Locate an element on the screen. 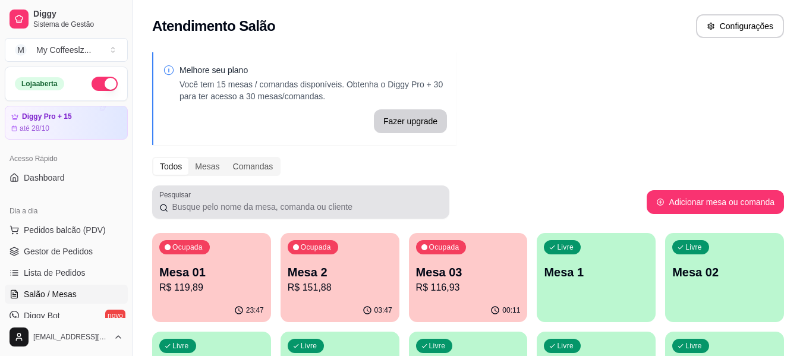  a: DiggySistema de Gestão is located at coordinates (66, 19).